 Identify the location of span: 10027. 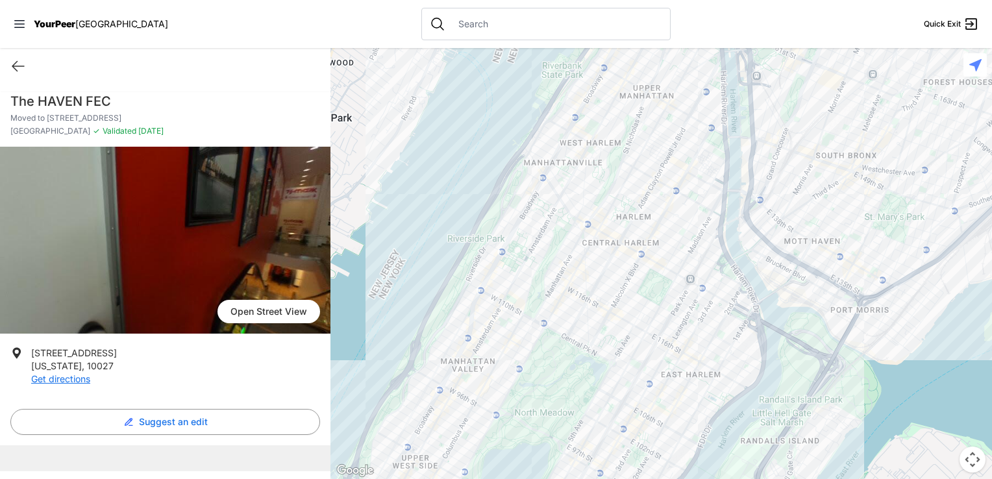
(100, 365).